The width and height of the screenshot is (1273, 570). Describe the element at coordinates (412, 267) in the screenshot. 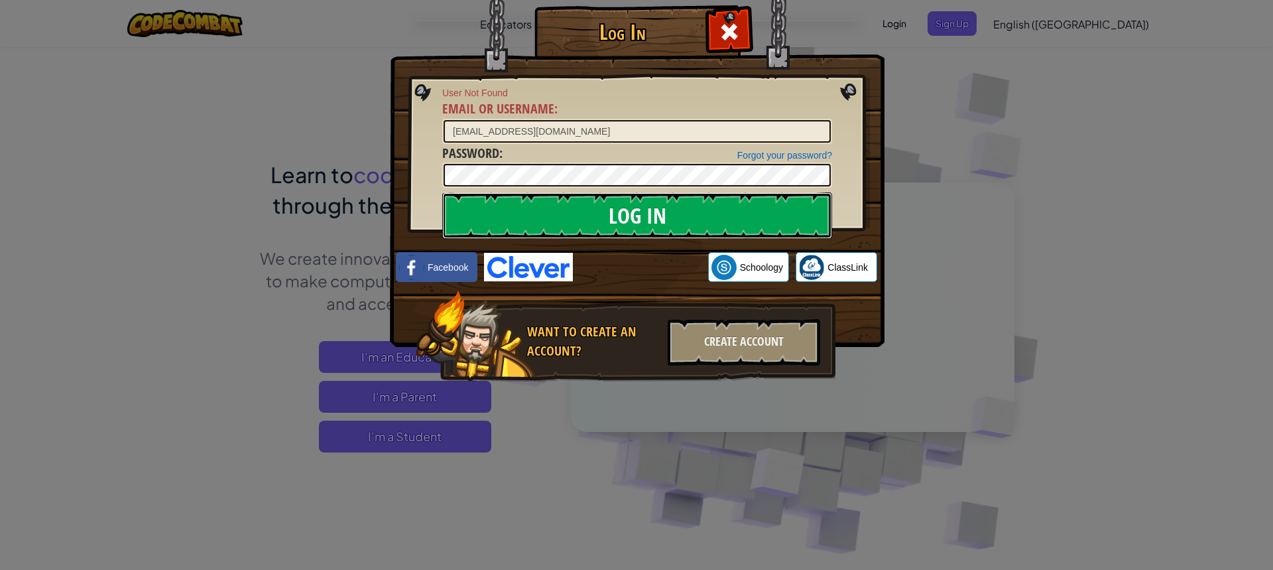

I see `img: facebook_small.png` at that location.